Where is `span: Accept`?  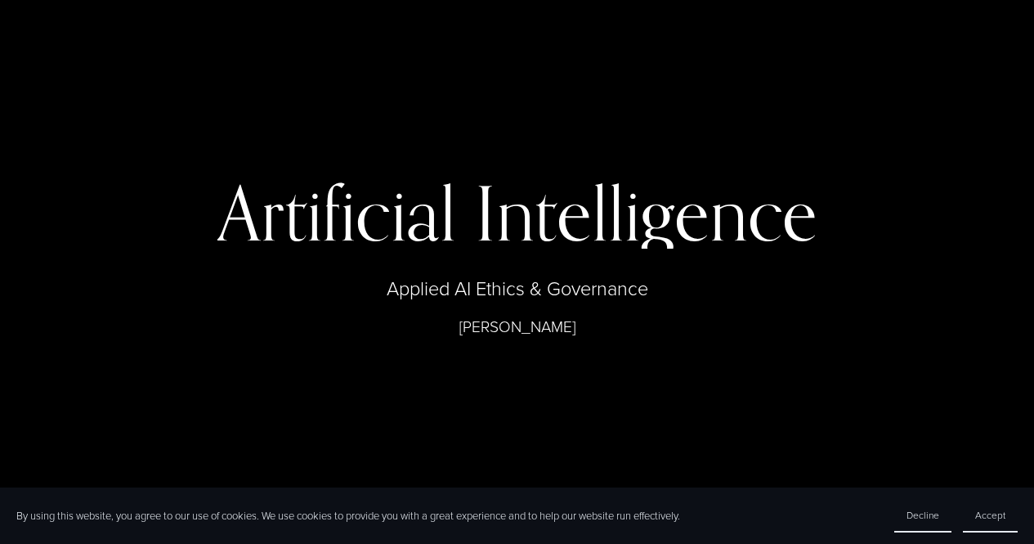
span: Accept is located at coordinates (990, 514).